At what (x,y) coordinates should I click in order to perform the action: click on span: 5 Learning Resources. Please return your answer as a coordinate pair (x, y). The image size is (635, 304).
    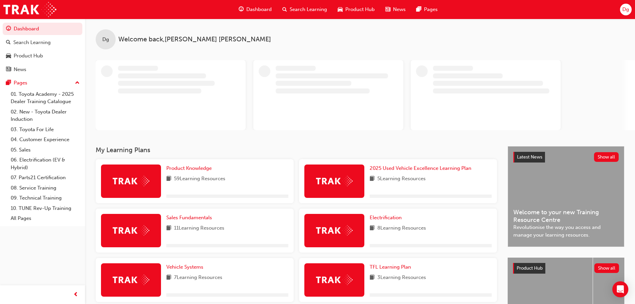
    Looking at the image, I should click on (402, 179).